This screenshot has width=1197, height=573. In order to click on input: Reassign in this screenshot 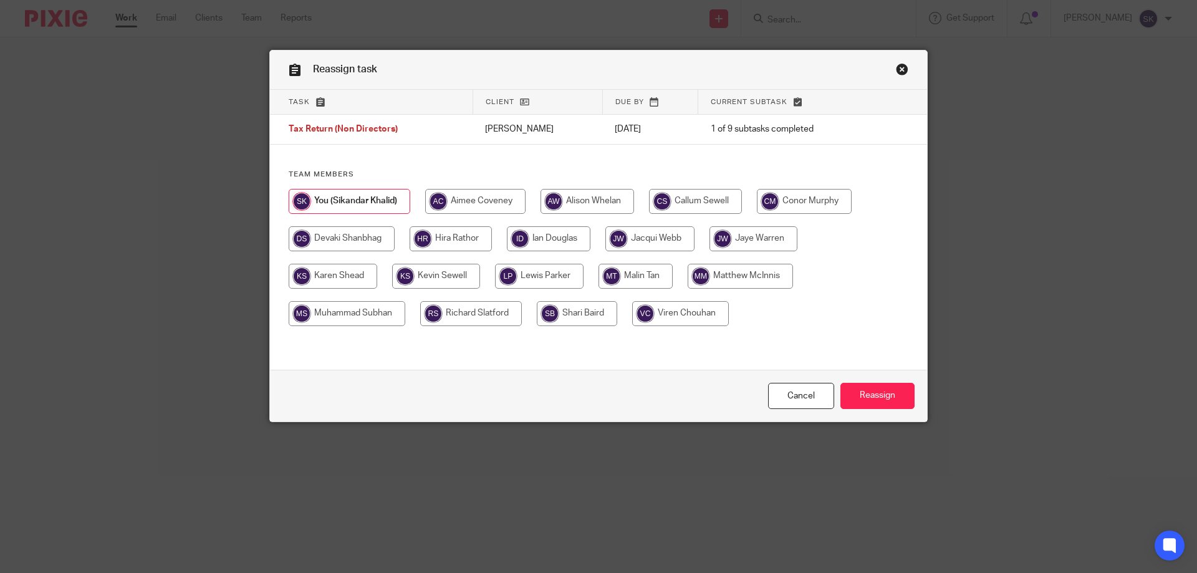, I will do `click(877, 396)`.